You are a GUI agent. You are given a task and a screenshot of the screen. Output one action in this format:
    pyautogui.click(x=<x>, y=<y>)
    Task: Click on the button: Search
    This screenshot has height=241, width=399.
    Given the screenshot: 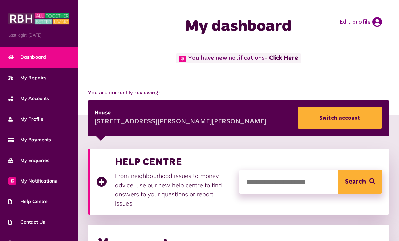 What is the action you would take?
    pyautogui.click(x=360, y=182)
    